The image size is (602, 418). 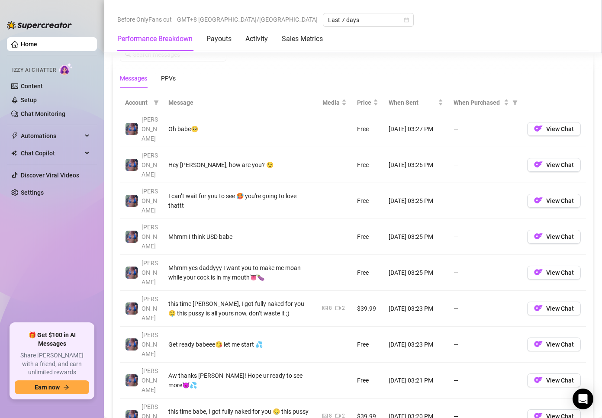 What do you see at coordinates (325, 308) in the screenshot?
I see `span: picture` at bounding box center [325, 308].